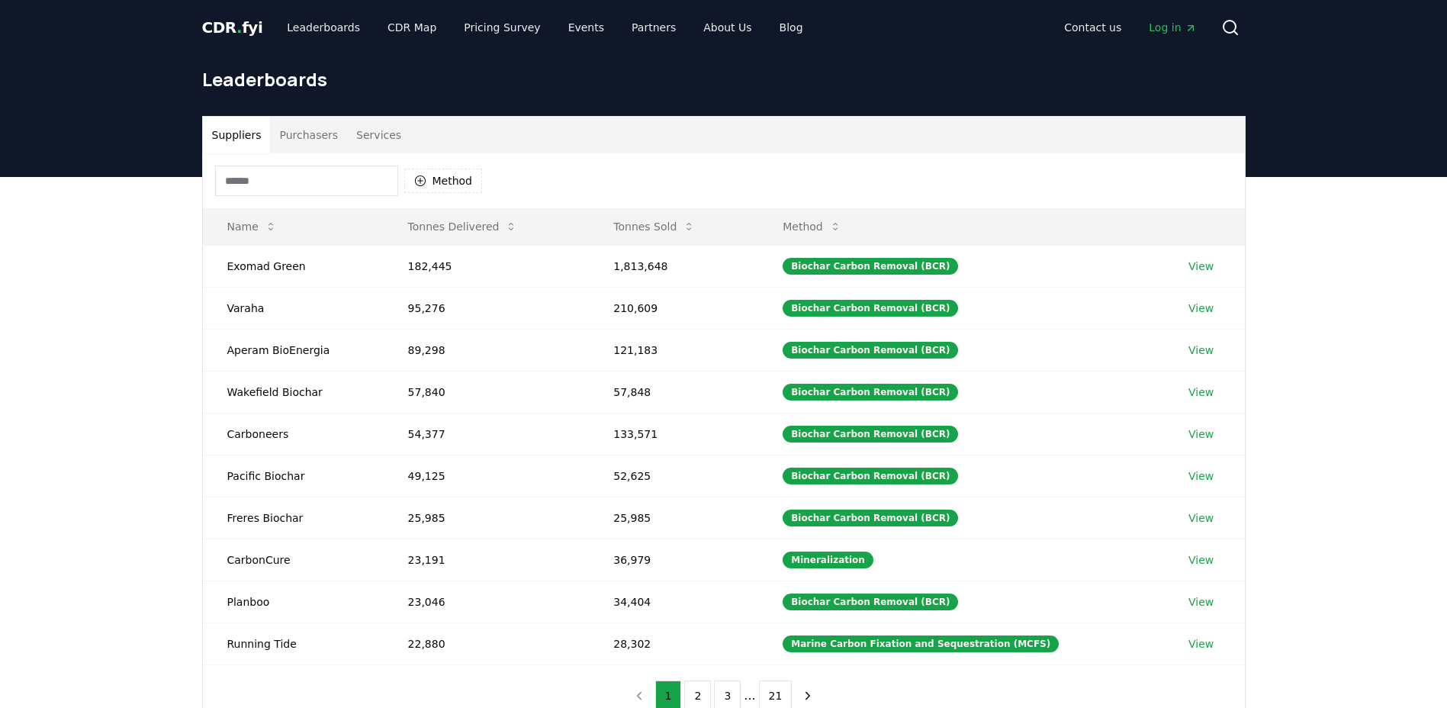  I want to click on td: 57,848, so click(673, 391).